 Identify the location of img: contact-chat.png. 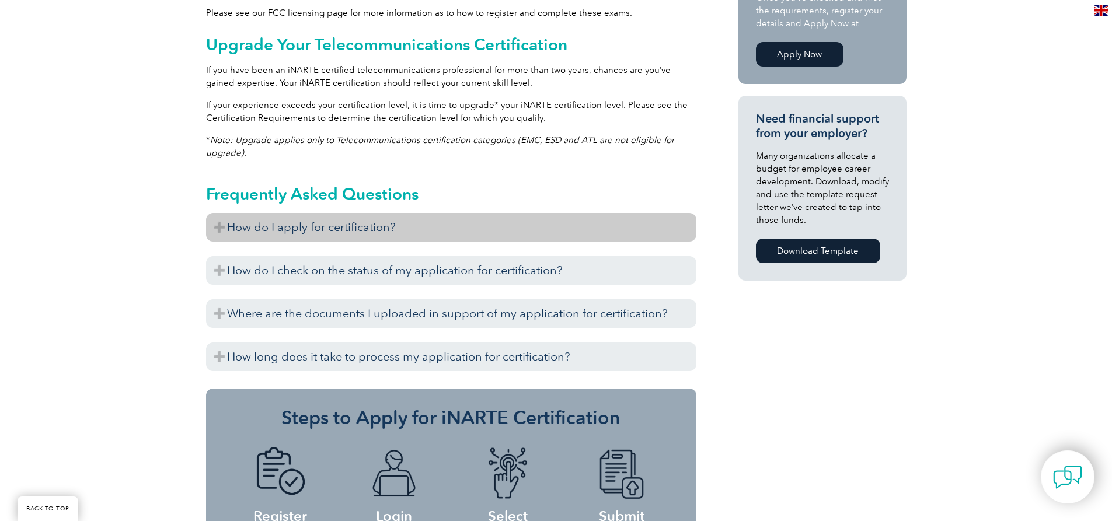
(1067, 477).